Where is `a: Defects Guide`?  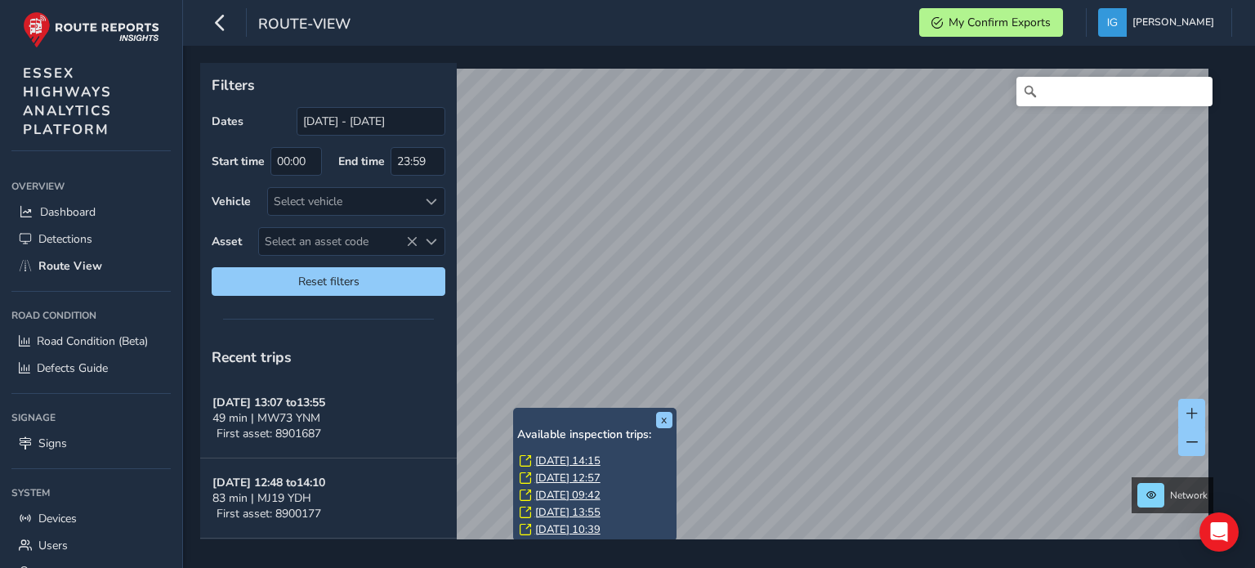
a: Defects Guide is located at coordinates (91, 368).